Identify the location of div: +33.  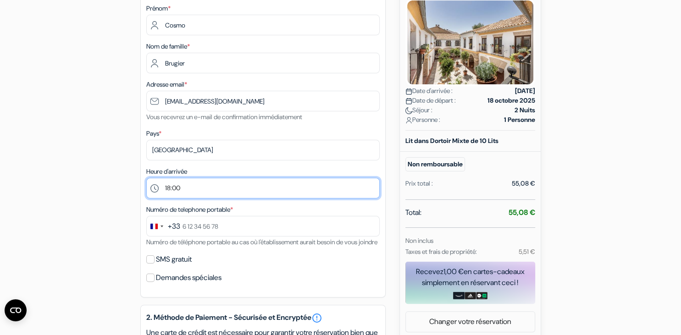
(174, 227).